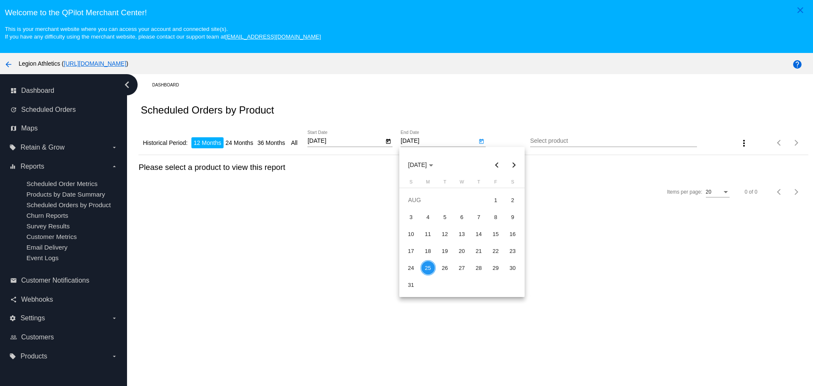 This screenshot has height=386, width=813. I want to click on div: 30, so click(513, 267).